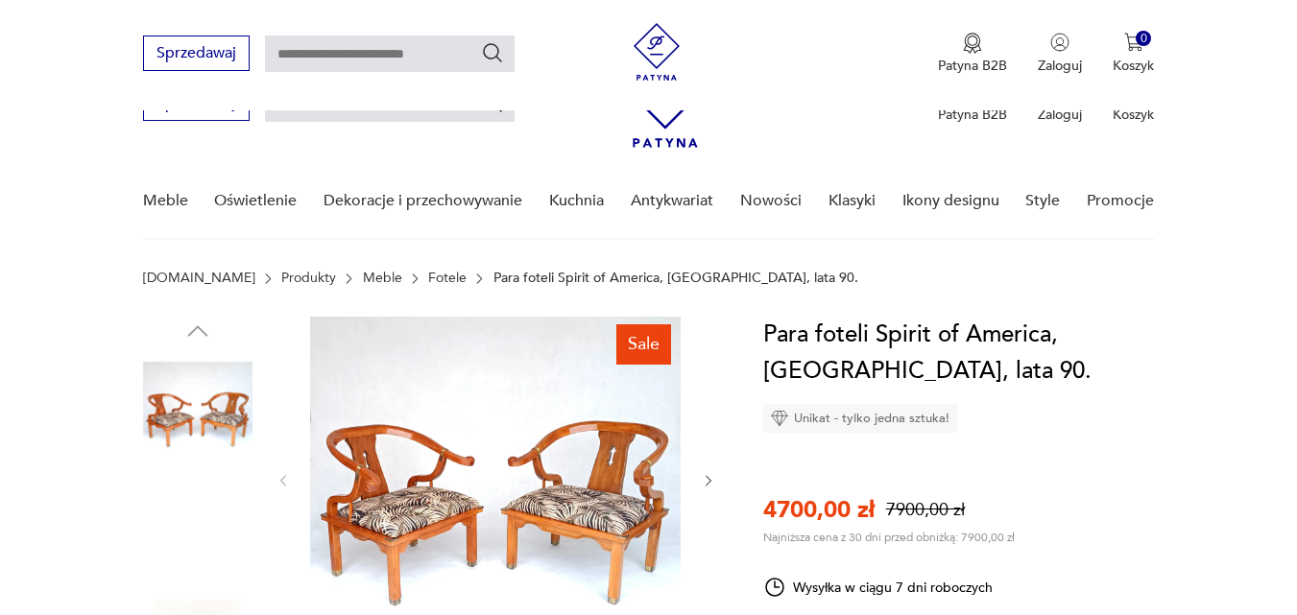  What do you see at coordinates (972, 43) in the screenshot?
I see `img: Ikona medalu` at bounding box center [972, 43].